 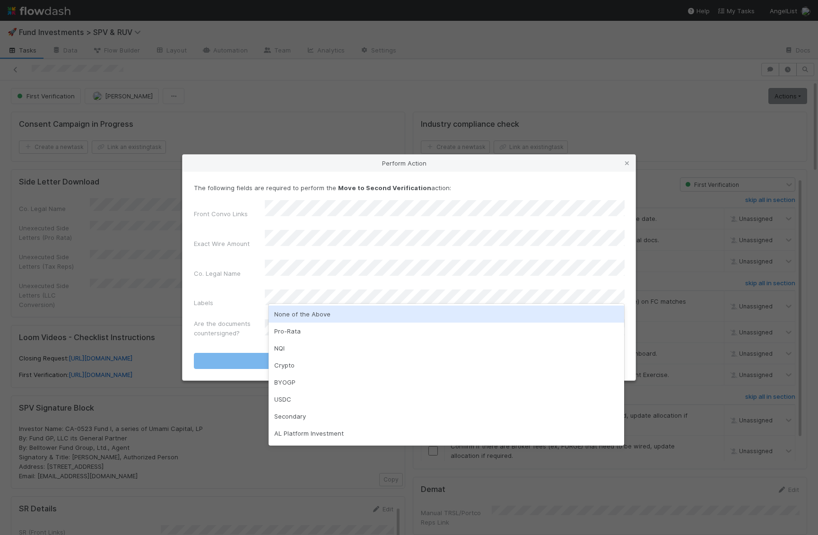 I want to click on label: Labels, so click(x=203, y=303).